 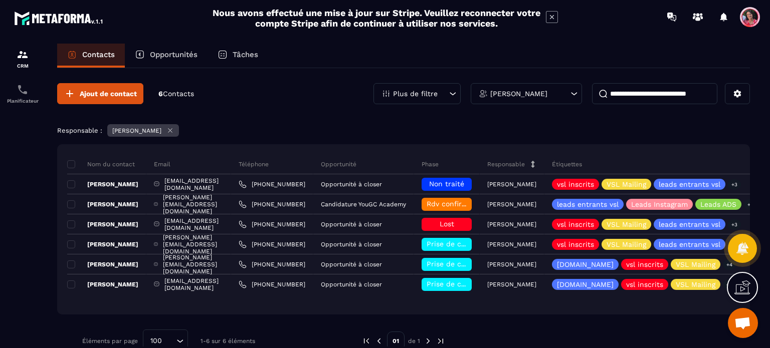 What do you see at coordinates (80, 130) in the screenshot?
I see `p: Responsable :` at bounding box center [80, 130].